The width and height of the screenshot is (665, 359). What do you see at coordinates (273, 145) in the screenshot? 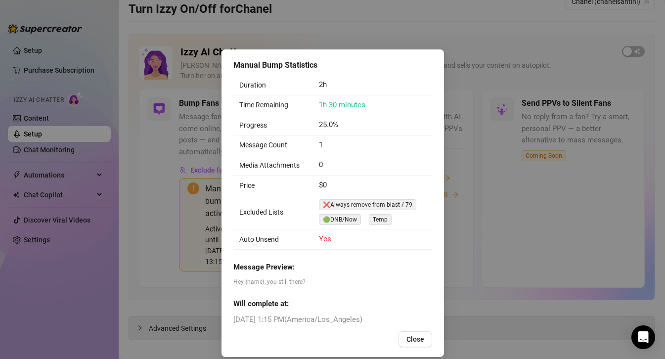
I see `td: Message Count` at bounding box center [273, 145].